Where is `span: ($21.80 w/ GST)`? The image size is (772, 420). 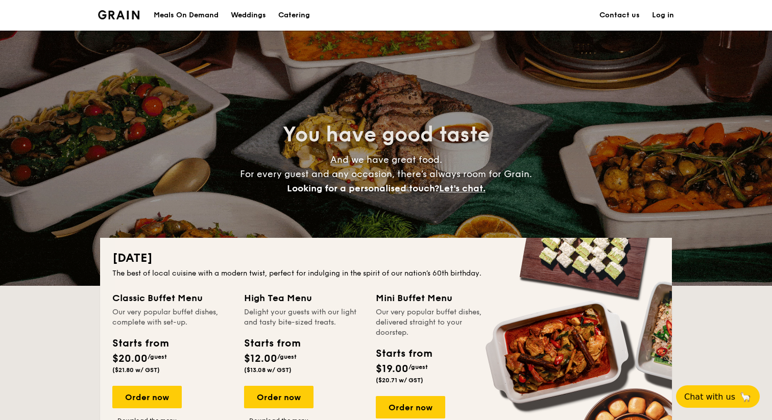
span: ($21.80 w/ GST) is located at coordinates (136, 370).